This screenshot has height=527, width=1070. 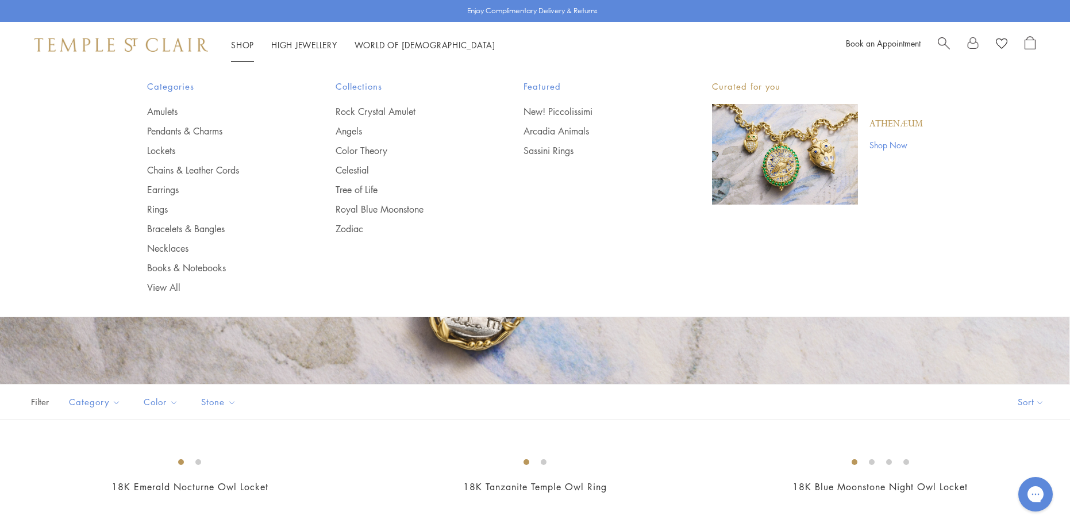 I want to click on a: 18K Blue Moonstone Night Owl Locket, so click(x=880, y=487).